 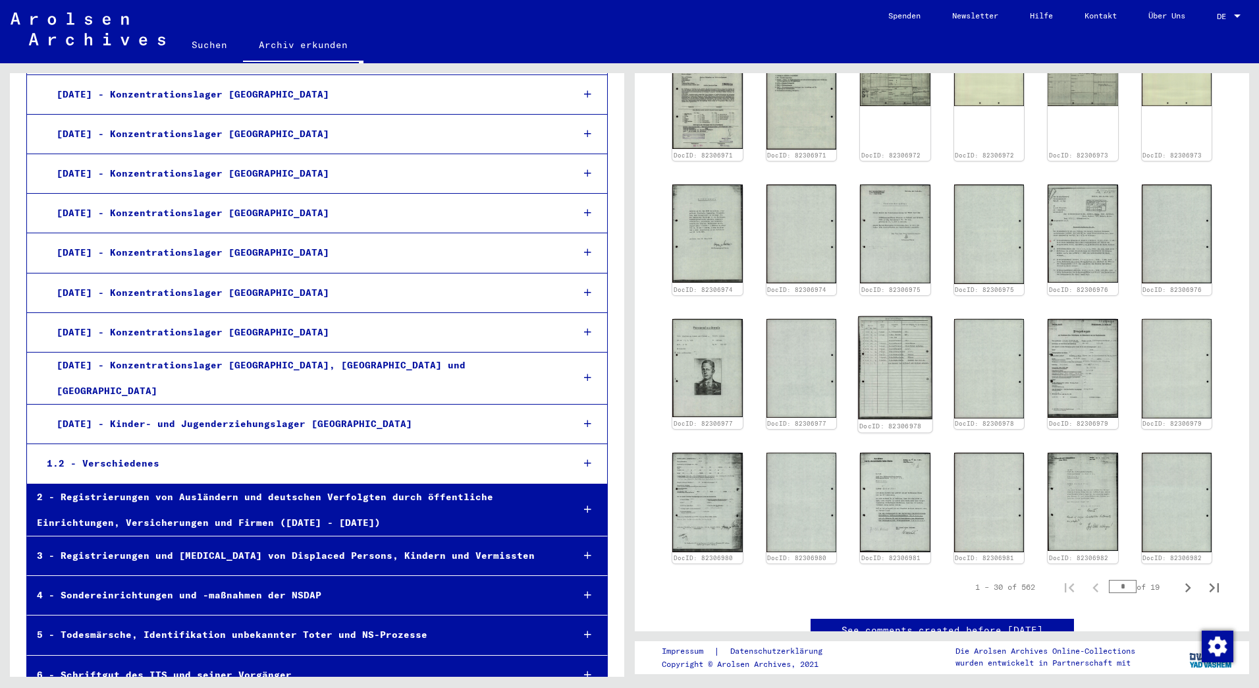 What do you see at coordinates (688, 651) in the screenshot?
I see `a: Impressum` at bounding box center [688, 651].